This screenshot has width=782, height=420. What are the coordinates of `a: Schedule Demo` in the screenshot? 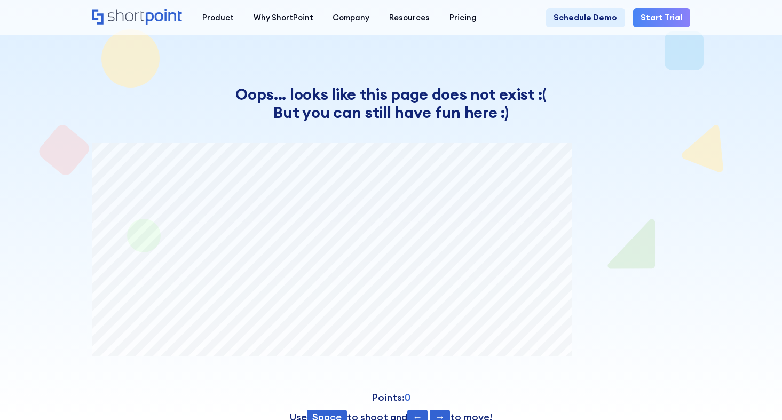 It's located at (586, 18).